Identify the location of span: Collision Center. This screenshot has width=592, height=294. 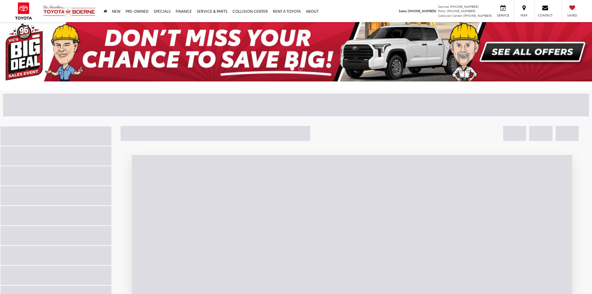
(450, 15).